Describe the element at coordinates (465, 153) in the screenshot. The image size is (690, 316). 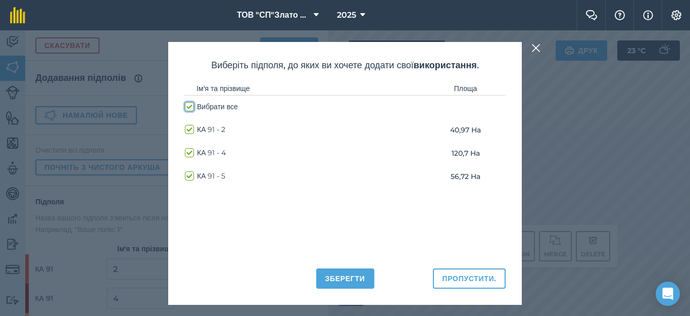
I see `td: 120,7 Ha` at that location.